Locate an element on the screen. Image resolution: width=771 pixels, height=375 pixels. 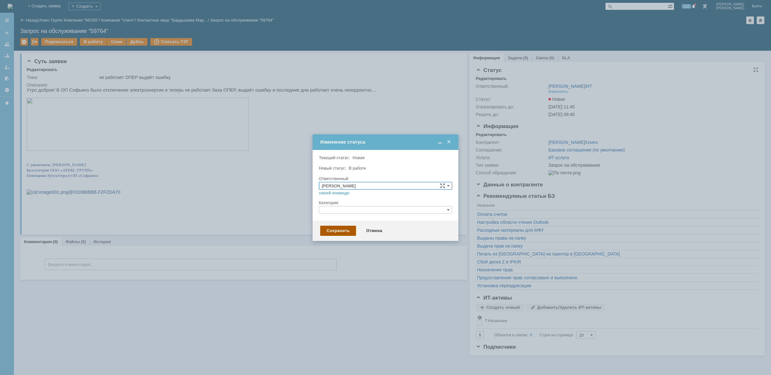
span: В работе is located at coordinates (357, 168).